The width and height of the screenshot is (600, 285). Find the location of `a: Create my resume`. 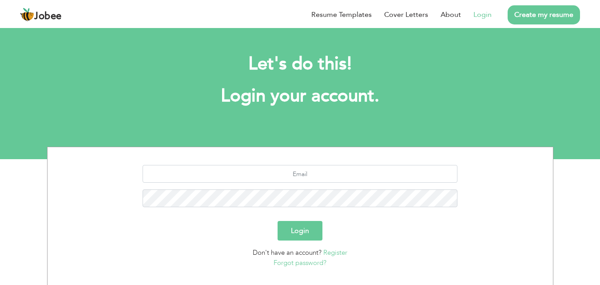

a: Create my resume is located at coordinates (543, 15).